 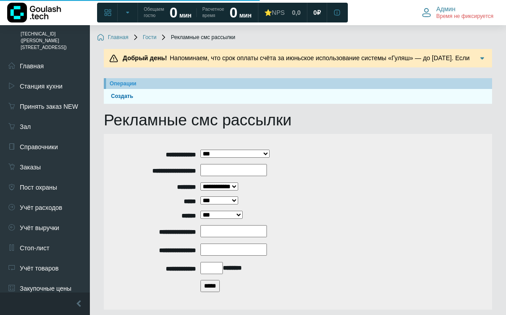 What do you see at coordinates (144, 38) in the screenshot?
I see `a: Гости` at bounding box center [144, 38].